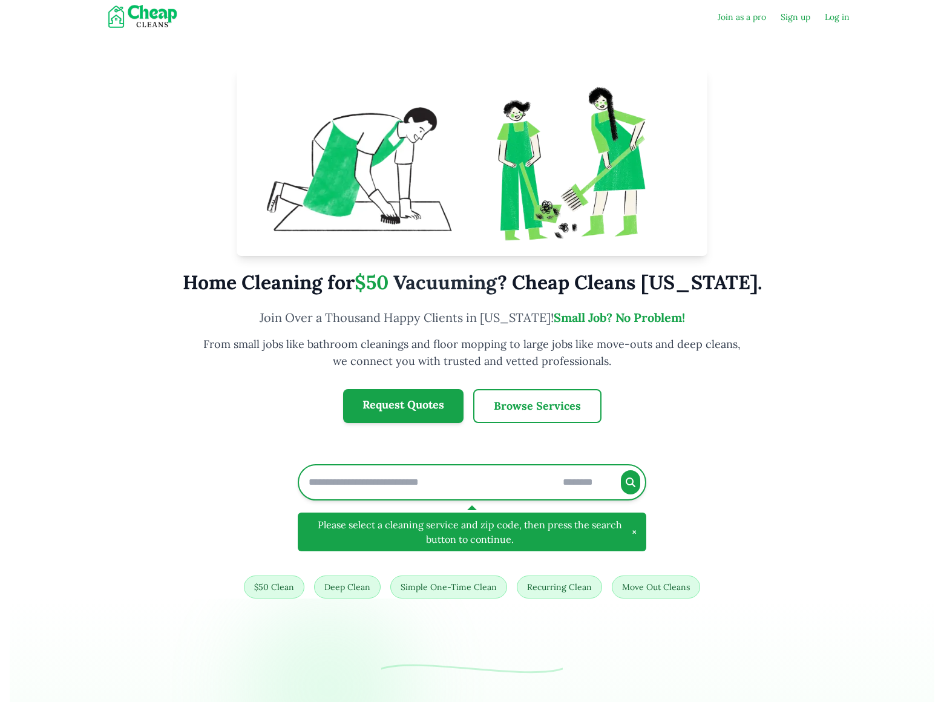  I want to click on a: Request Quotes, so click(403, 406).